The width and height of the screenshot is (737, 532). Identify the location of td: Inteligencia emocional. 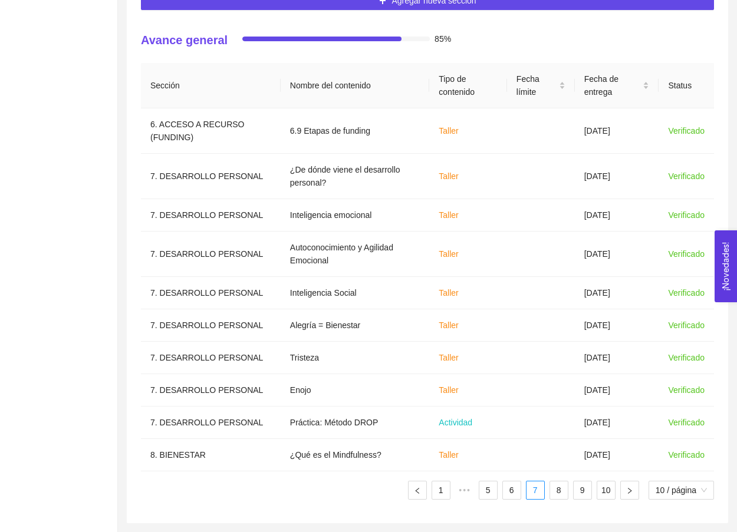
(355, 215).